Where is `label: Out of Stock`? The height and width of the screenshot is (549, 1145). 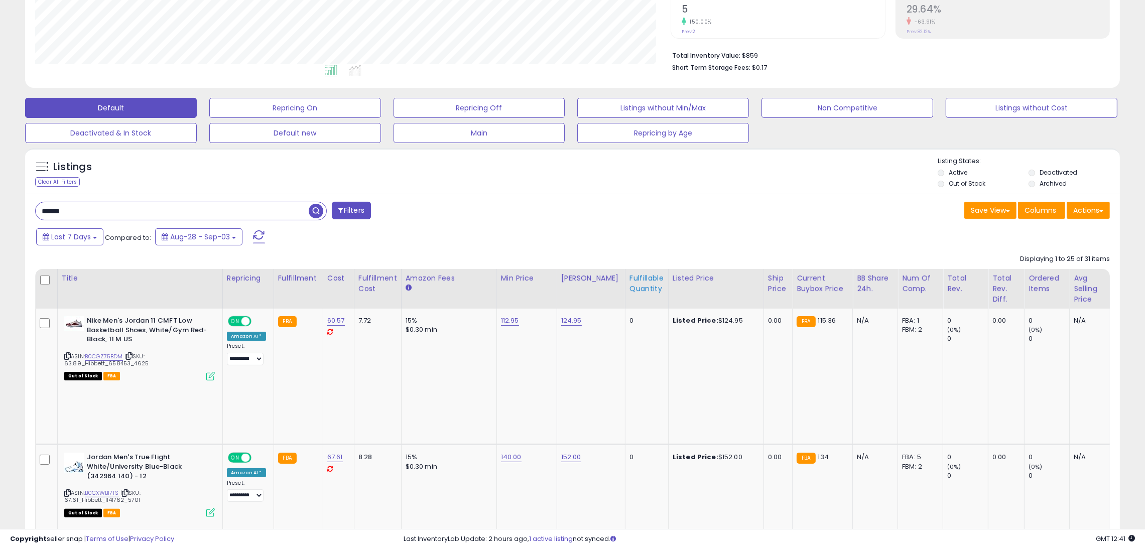
label: Out of Stock is located at coordinates (967, 183).